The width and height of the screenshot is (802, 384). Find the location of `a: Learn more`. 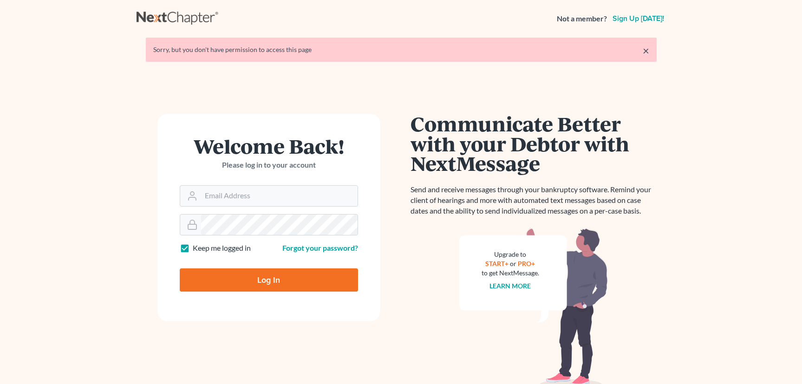

a: Learn more is located at coordinates (510, 285).